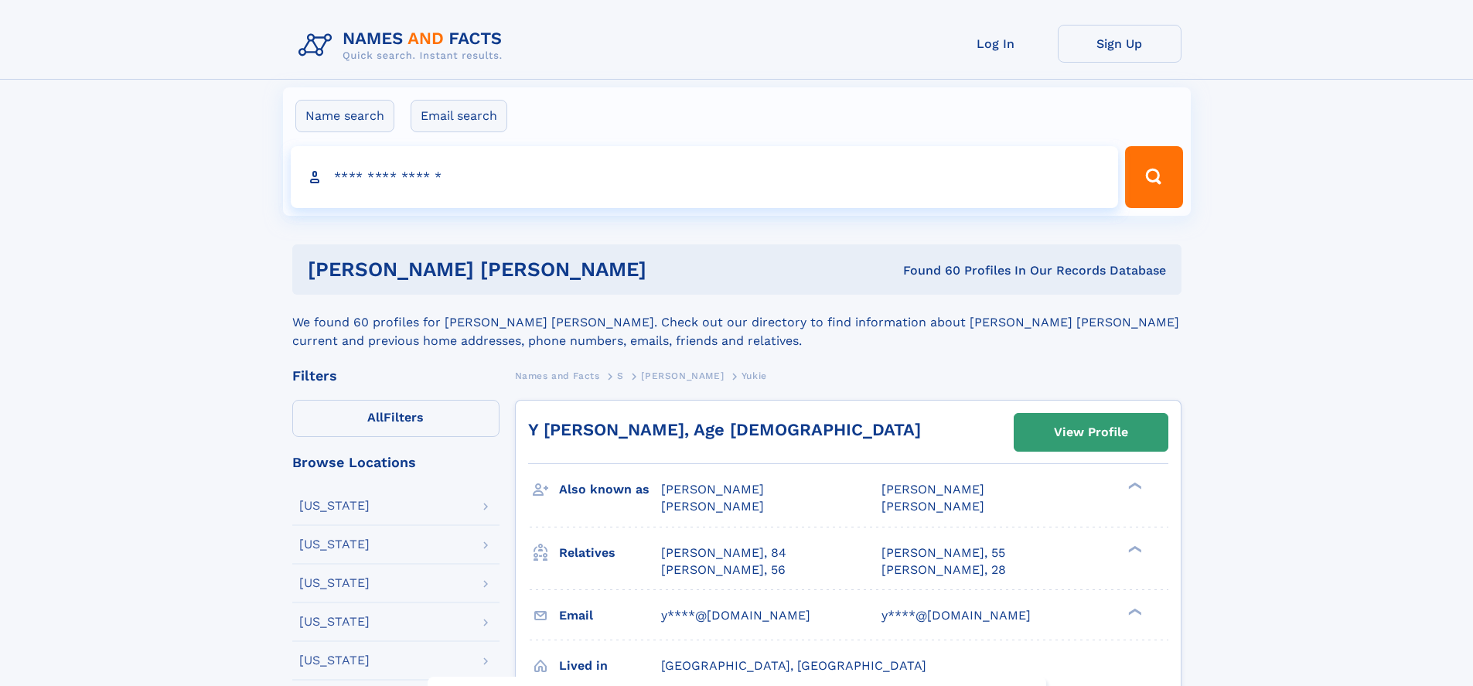 This screenshot has width=1473, height=686. I want to click on label: Name search, so click(345, 116).